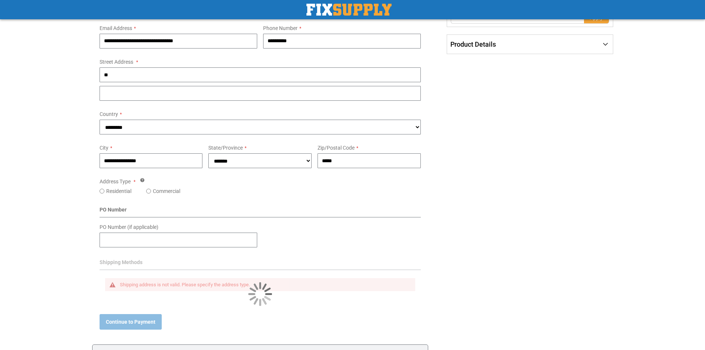 The height and width of the screenshot is (350, 705). Describe the element at coordinates (473, 44) in the screenshot. I see `span: Product Details` at that location.